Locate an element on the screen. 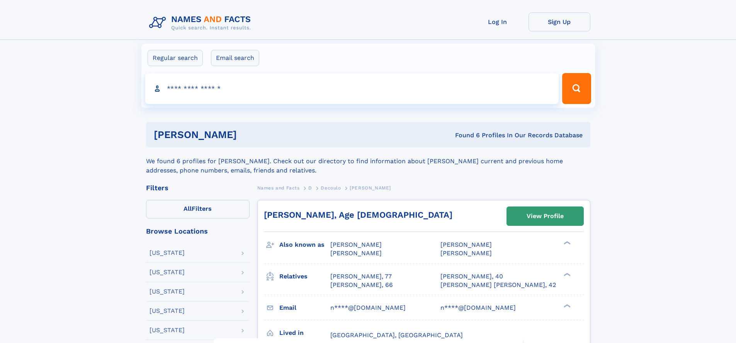 The width and height of the screenshot is (736, 343). a: Decoulo is located at coordinates (331, 187).